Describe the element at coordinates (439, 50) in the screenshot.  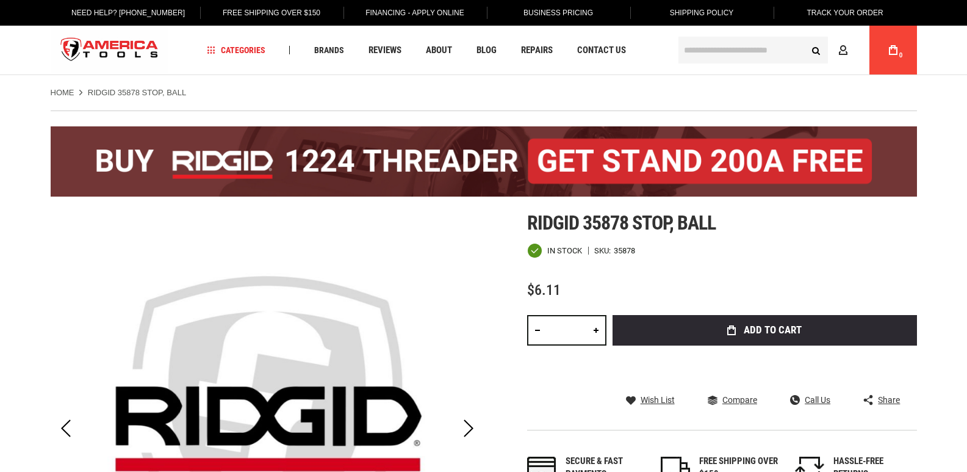
I see `span: About` at that location.